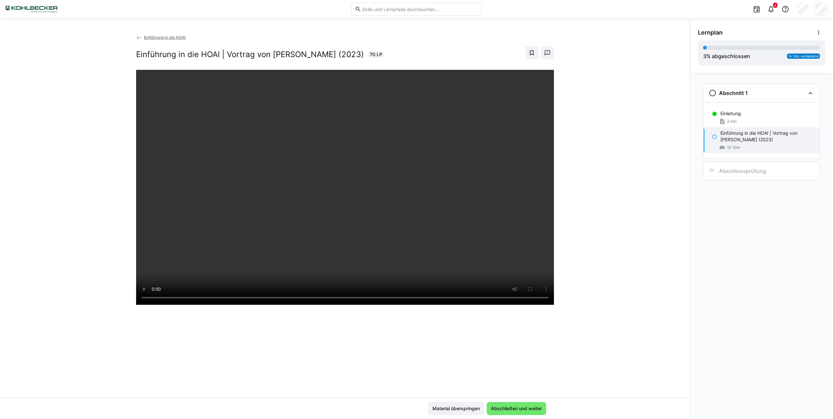 This screenshot has height=419, width=833. What do you see at coordinates (517, 409) in the screenshot?
I see `span: Abschließen und weiter` at bounding box center [517, 409].